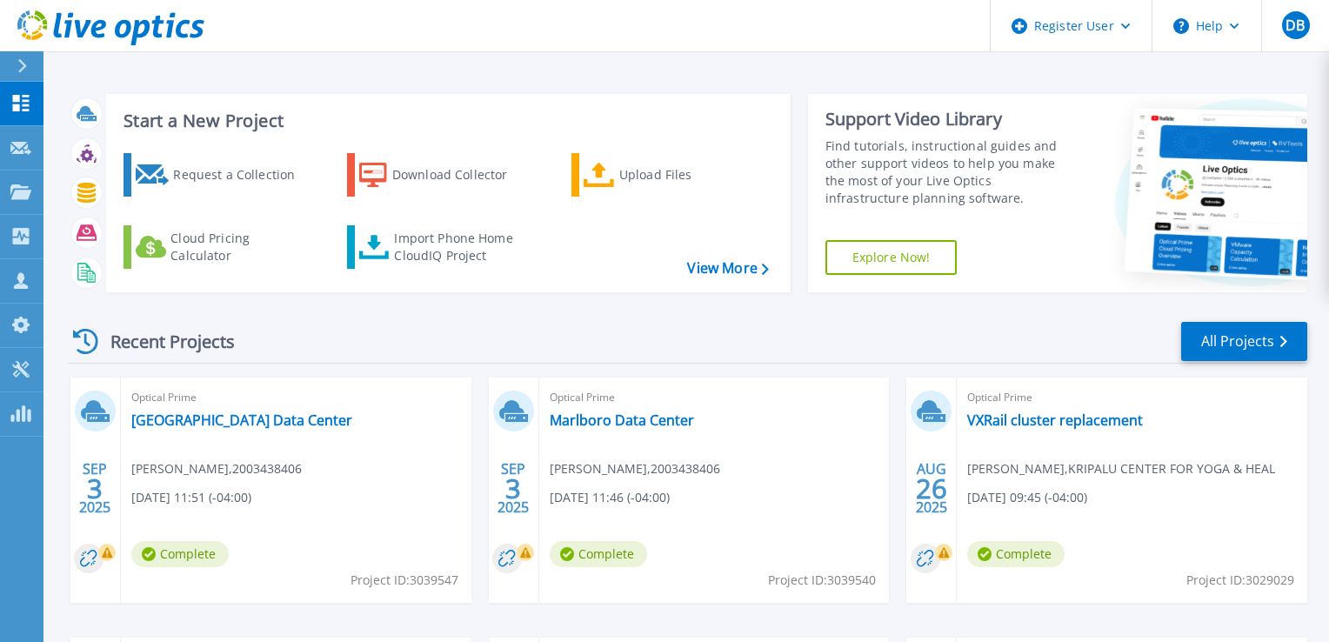 This screenshot has width=1329, height=642. I want to click on span: Project ID: 3039540, so click(822, 580).